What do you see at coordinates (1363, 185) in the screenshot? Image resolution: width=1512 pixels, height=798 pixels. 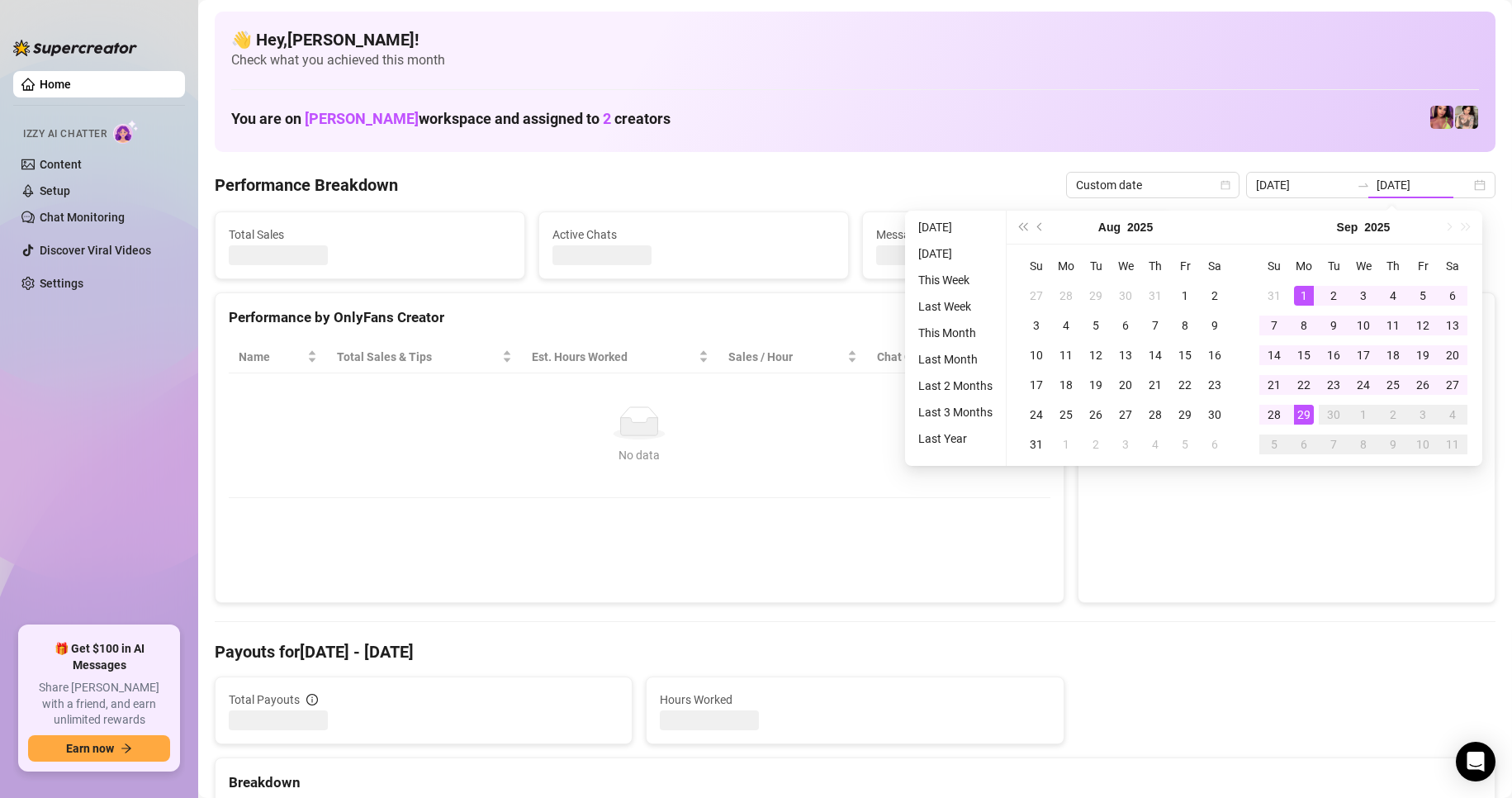 I see `span: to` at bounding box center [1363, 185].